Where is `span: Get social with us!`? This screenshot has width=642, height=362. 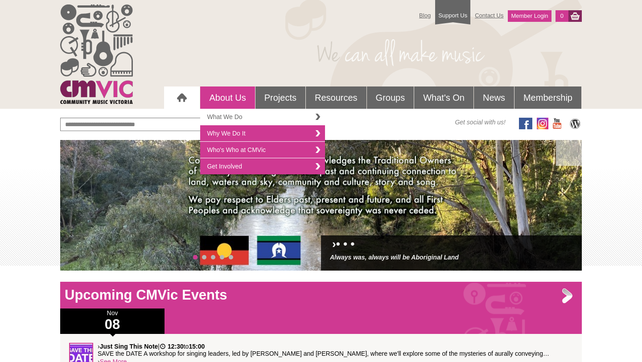
span: Get social with us! is located at coordinates (480, 122).